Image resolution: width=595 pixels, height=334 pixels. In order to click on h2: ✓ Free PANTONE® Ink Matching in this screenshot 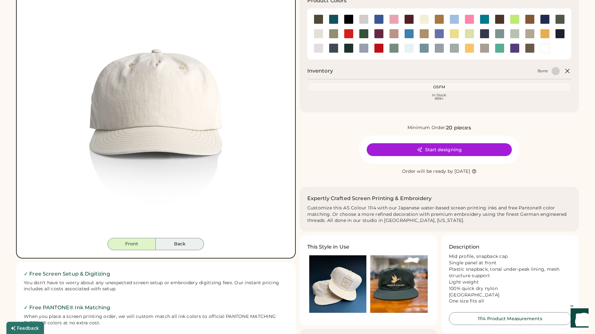, I will do `click(156, 307)`.